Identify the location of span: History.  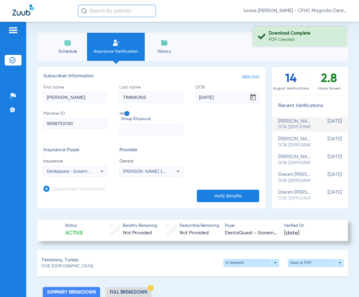
(164, 51).